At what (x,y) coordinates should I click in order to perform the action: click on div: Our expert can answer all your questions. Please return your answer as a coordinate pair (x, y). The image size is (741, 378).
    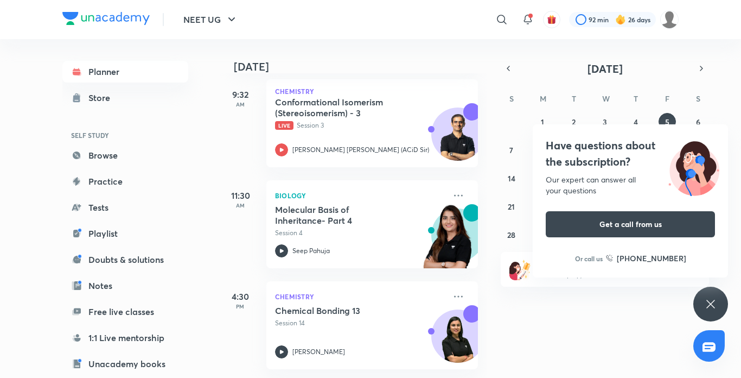
    Looking at the image, I should click on (631, 185).